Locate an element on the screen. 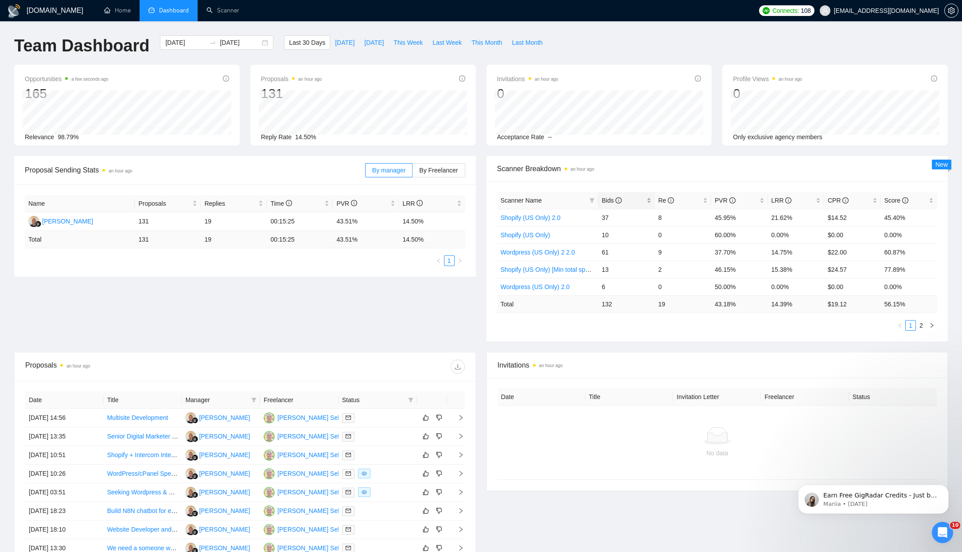 This screenshot has width=962, height=552. td: 19 is located at coordinates (234, 239).